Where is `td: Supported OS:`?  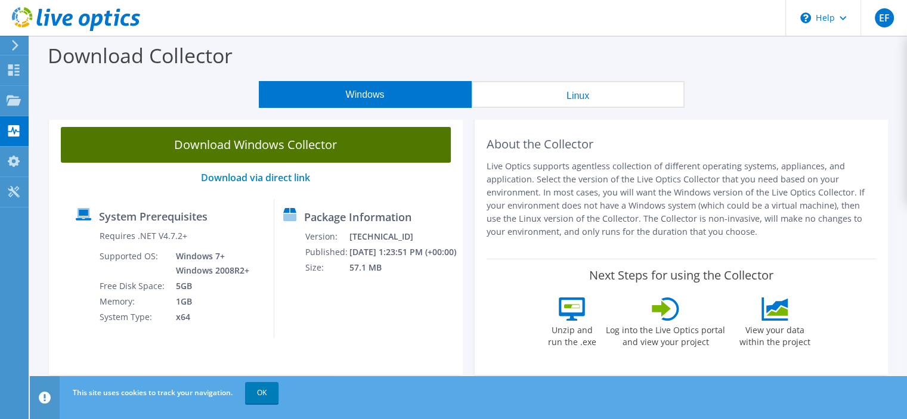 td: Supported OS: is located at coordinates (133, 264).